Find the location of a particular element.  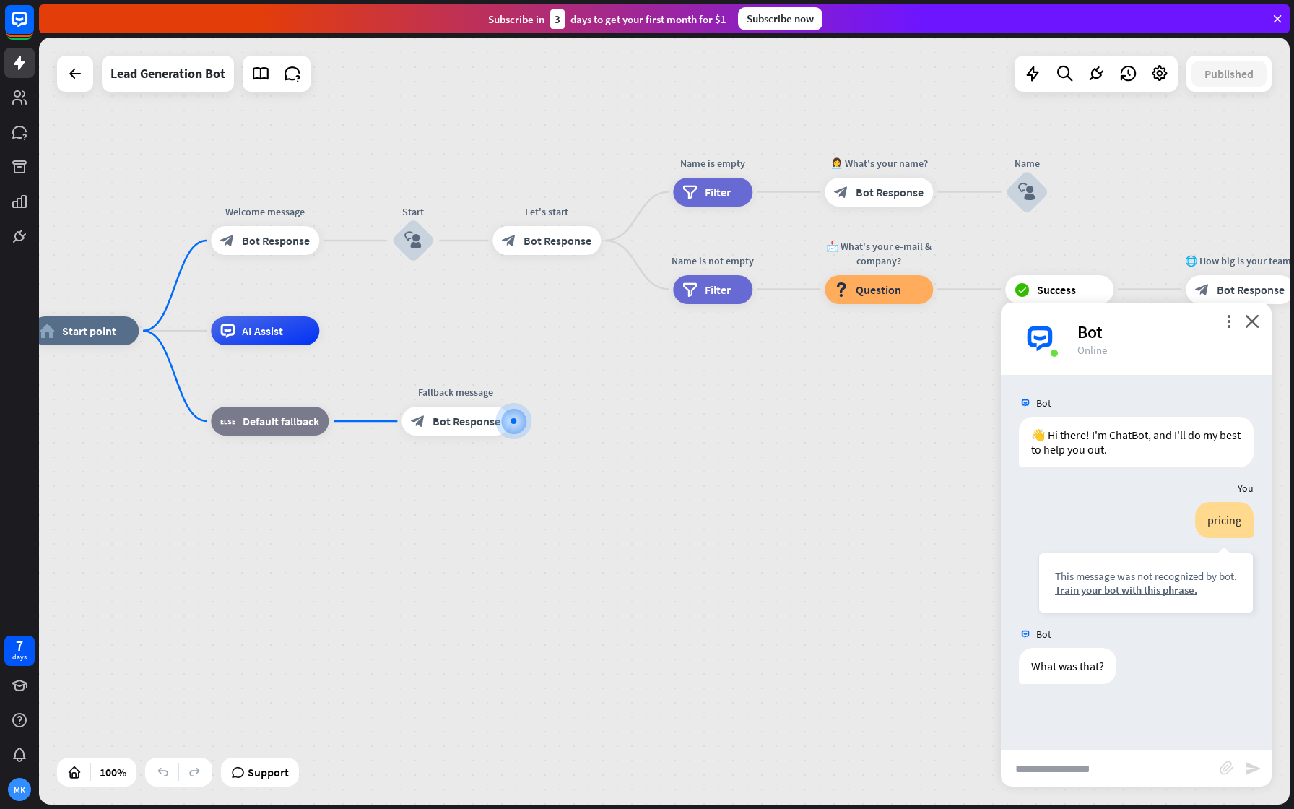

i: home_2 is located at coordinates (47, 331).